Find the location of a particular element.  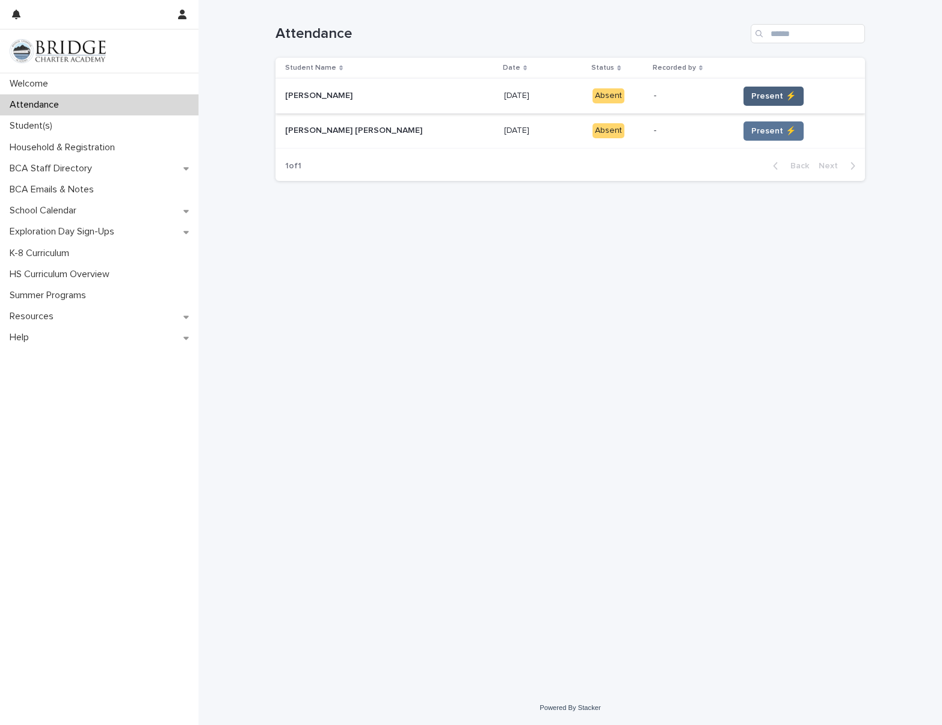

img: V1C1m3IdTEidaUdm9Hs0 is located at coordinates (58, 51).